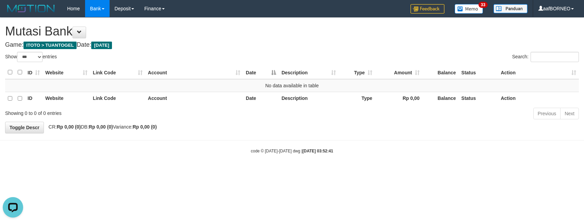  I want to click on th: Website: activate to sort column ascending, so click(66, 72).